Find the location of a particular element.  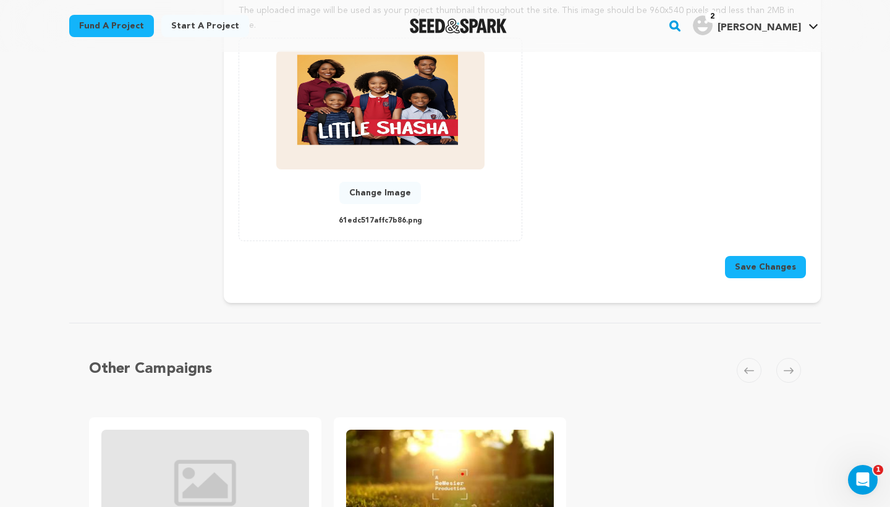

h5: Other Campaigns is located at coordinates (150, 369).